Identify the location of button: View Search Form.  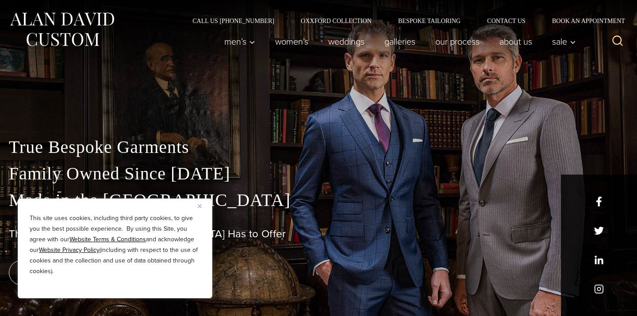
(618, 42).